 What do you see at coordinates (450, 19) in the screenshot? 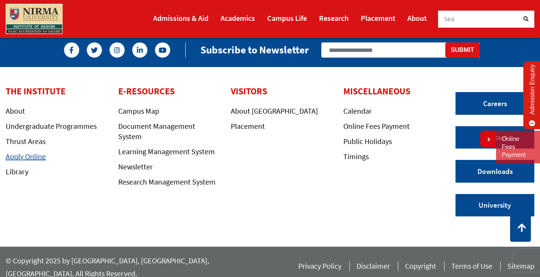
I see `span: Sea` at bounding box center [450, 19].